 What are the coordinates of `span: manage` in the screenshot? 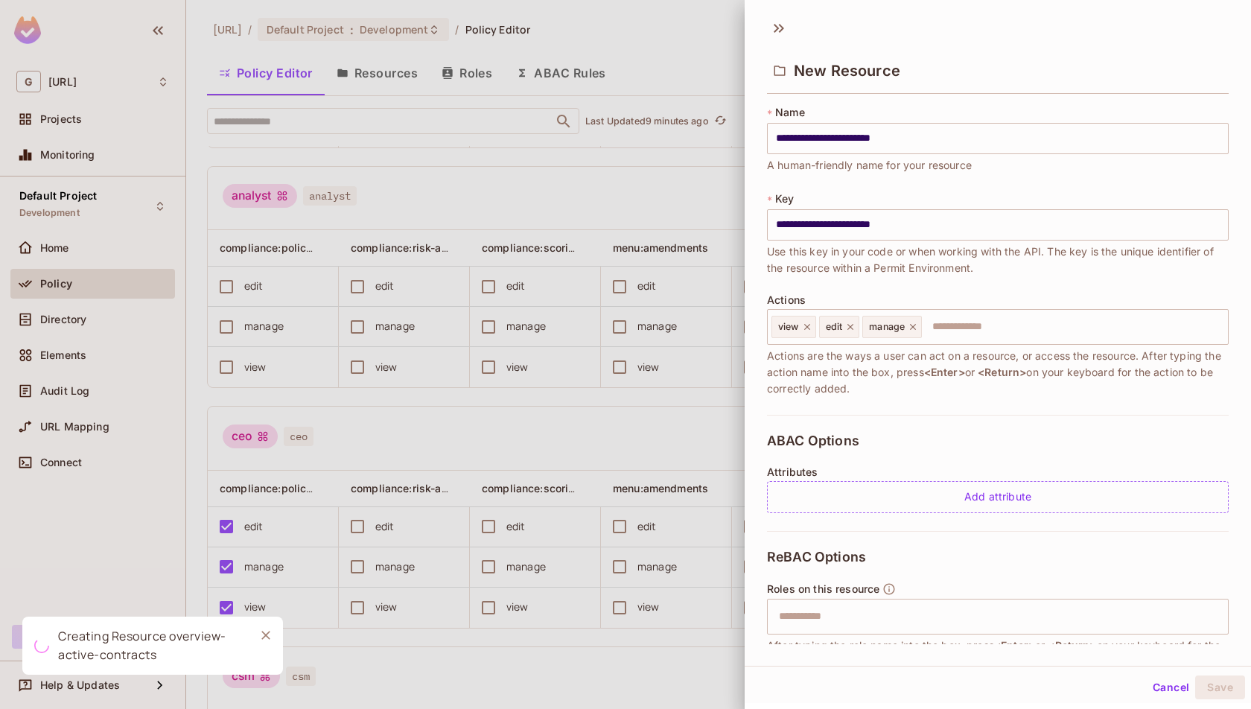 It's located at (887, 327).